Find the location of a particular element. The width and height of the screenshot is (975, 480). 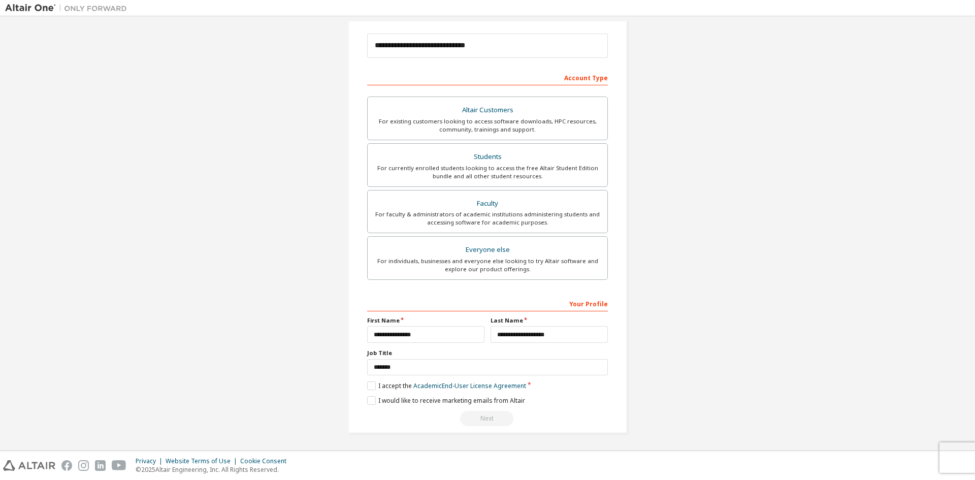

img: linkedin.svg is located at coordinates (100, 465).